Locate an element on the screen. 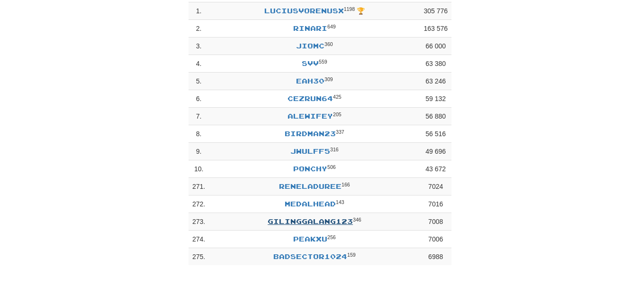  a: reneladuree is located at coordinates (310, 186).